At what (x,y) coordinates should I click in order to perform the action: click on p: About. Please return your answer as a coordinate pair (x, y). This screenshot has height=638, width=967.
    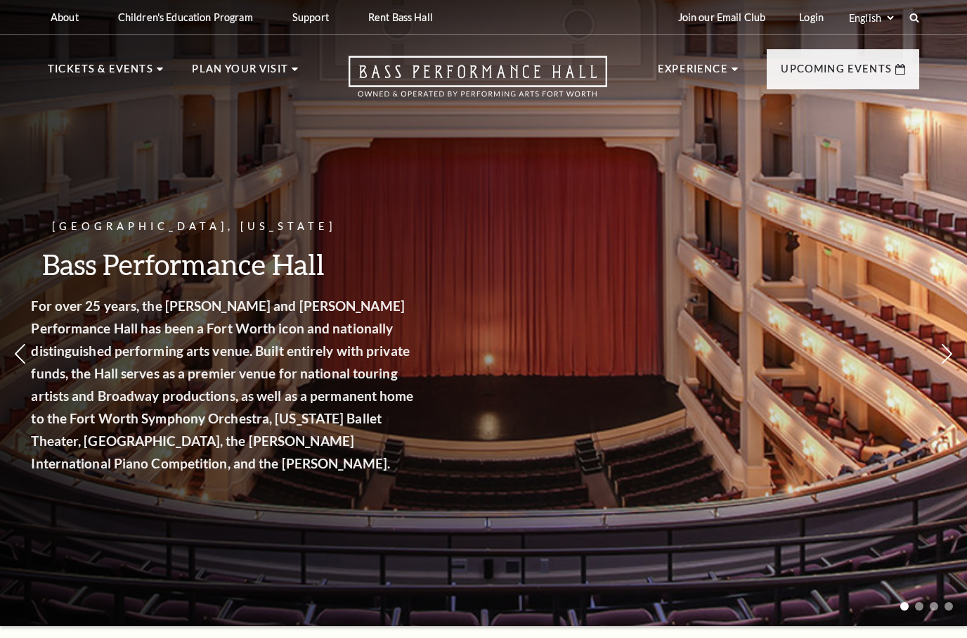
    Looking at the image, I should click on (65, 17).